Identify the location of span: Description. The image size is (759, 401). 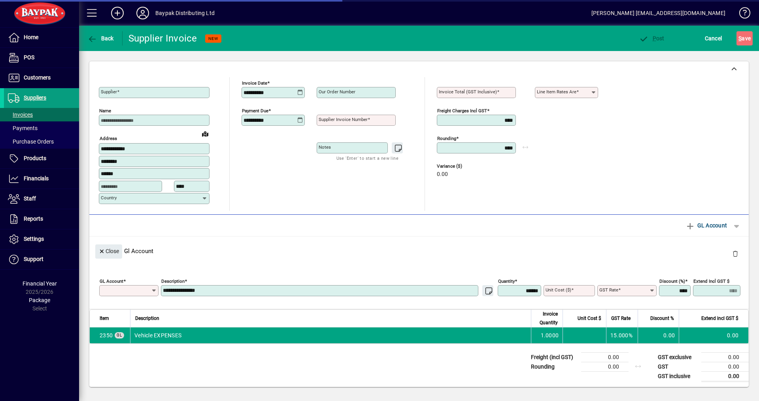
(147, 318).